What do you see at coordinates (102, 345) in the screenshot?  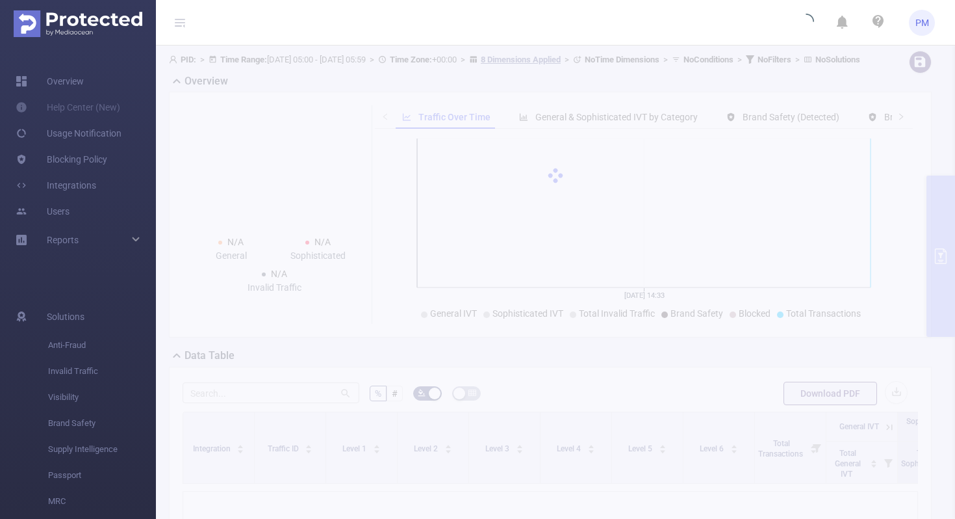 I see `span: Anti-Fraud` at bounding box center [102, 345].